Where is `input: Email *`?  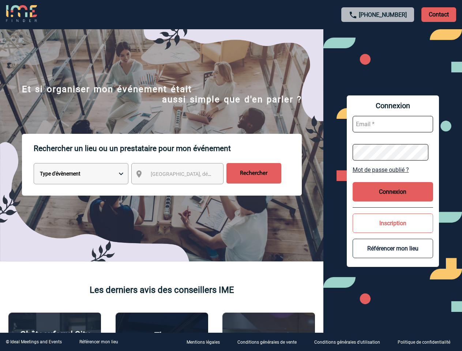 input: Email * is located at coordinates (393, 124).